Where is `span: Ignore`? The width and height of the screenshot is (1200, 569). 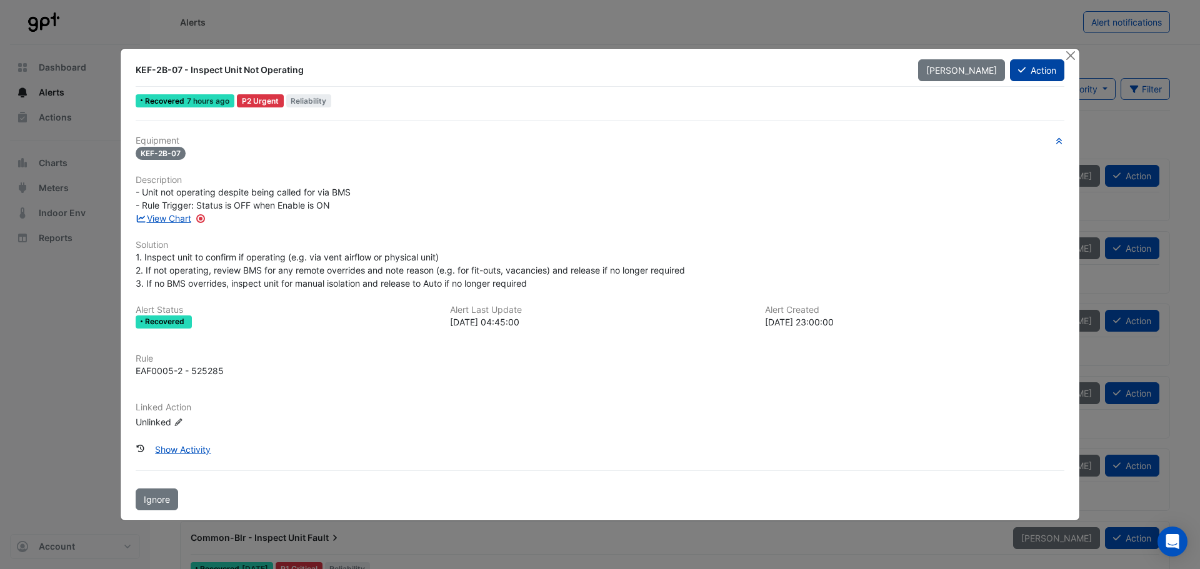
span: Ignore is located at coordinates (157, 499).